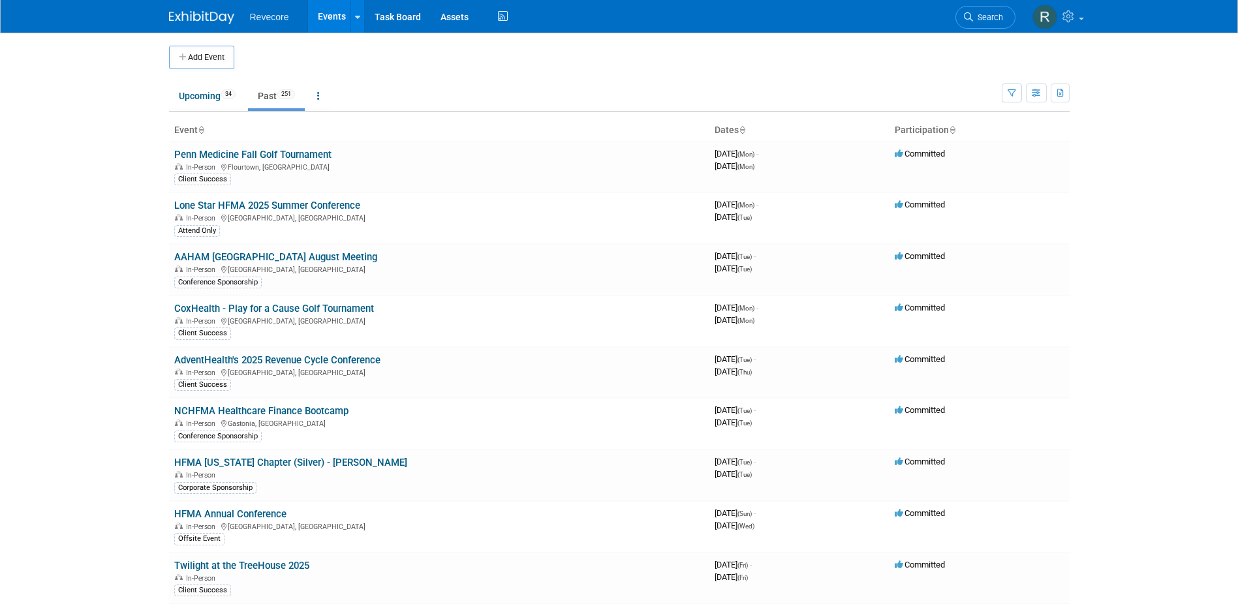 The width and height of the screenshot is (1238, 608). Describe the element at coordinates (952, 130) in the screenshot. I see `a: Sort by Participation Type` at that location.